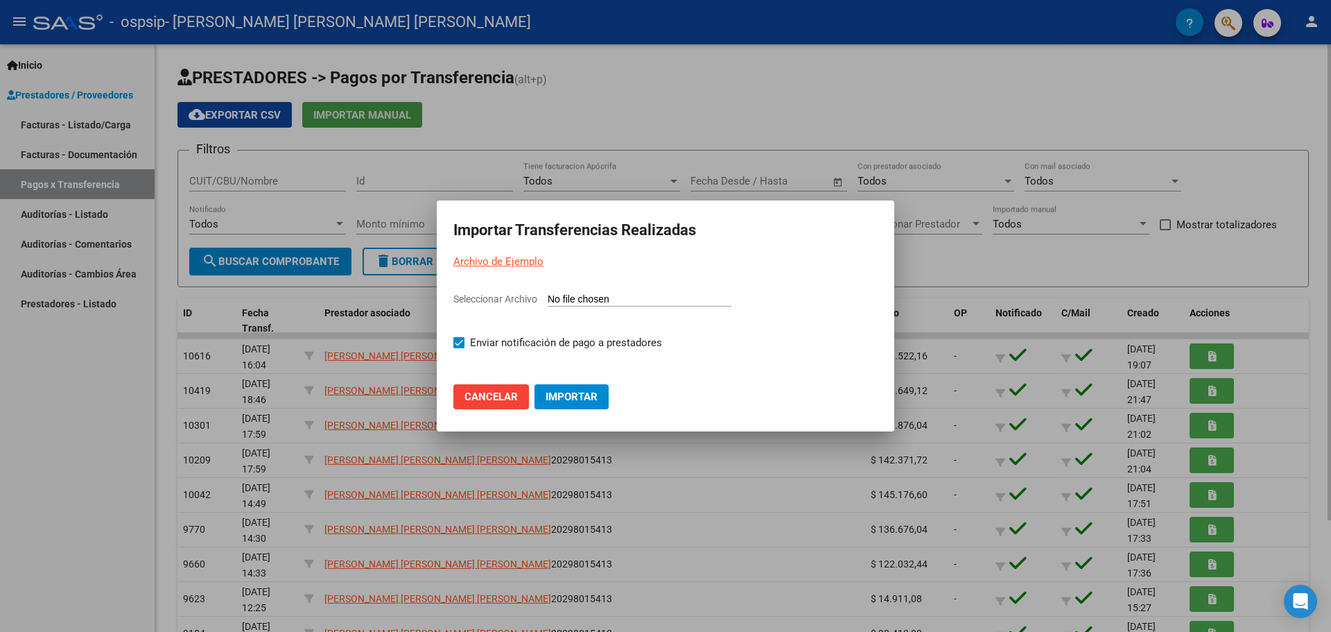 This screenshot has height=632, width=1331. What do you see at coordinates (491, 397) in the screenshot?
I see `button: Cancelar` at bounding box center [491, 397].